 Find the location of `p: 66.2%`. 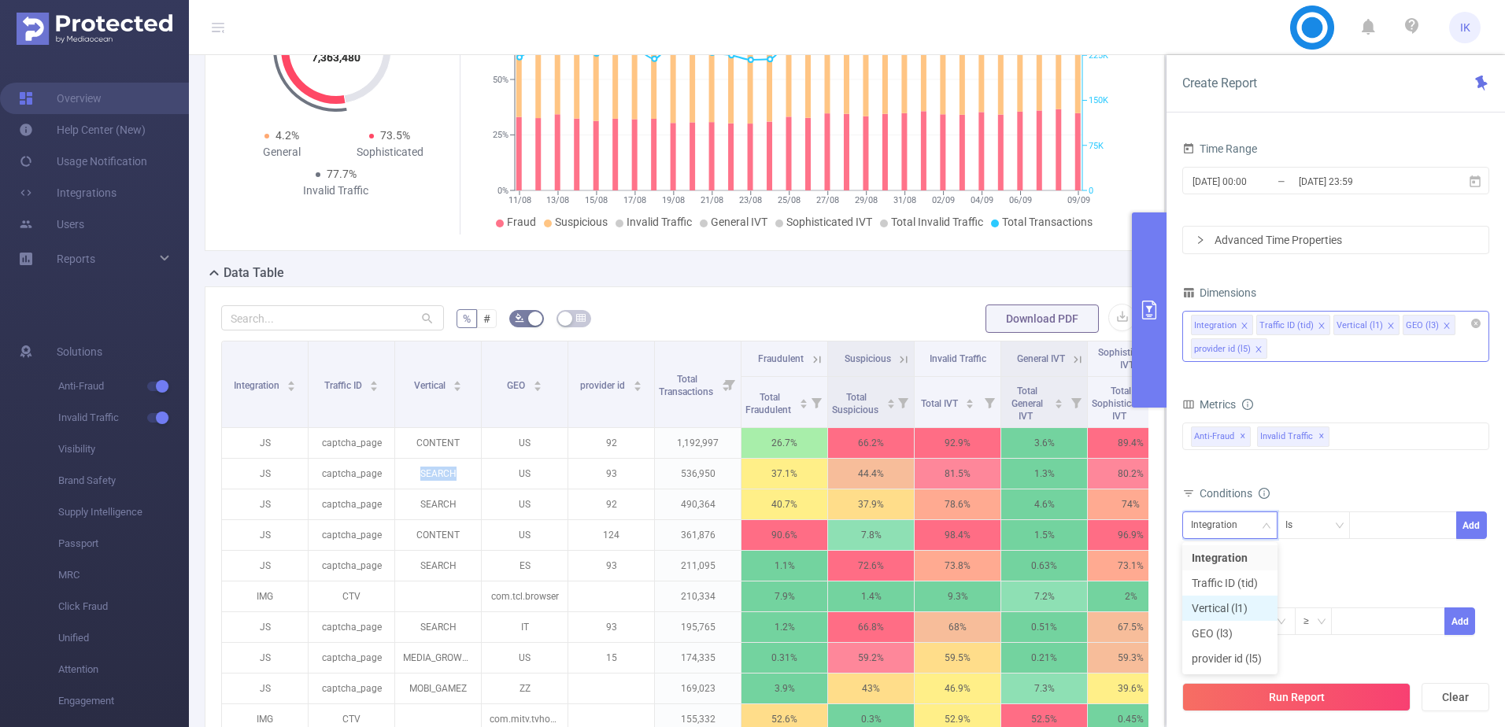

p: 66.2% is located at coordinates (870, 443).